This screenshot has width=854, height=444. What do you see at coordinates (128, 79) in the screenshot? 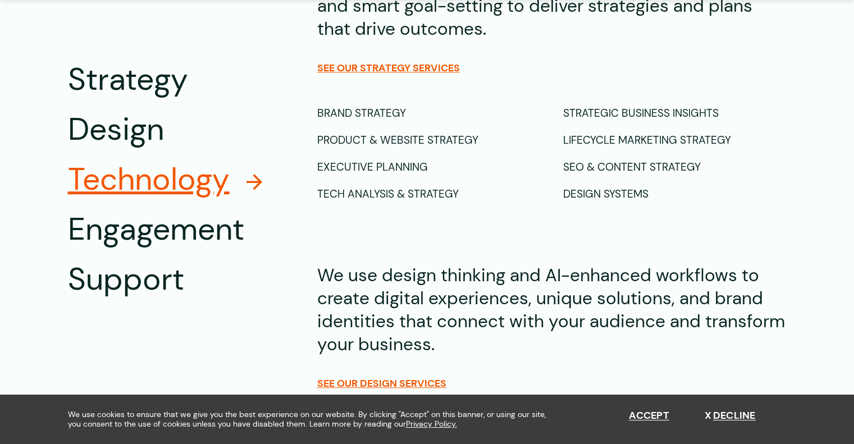
I see `span: Strategy` at bounding box center [128, 79].